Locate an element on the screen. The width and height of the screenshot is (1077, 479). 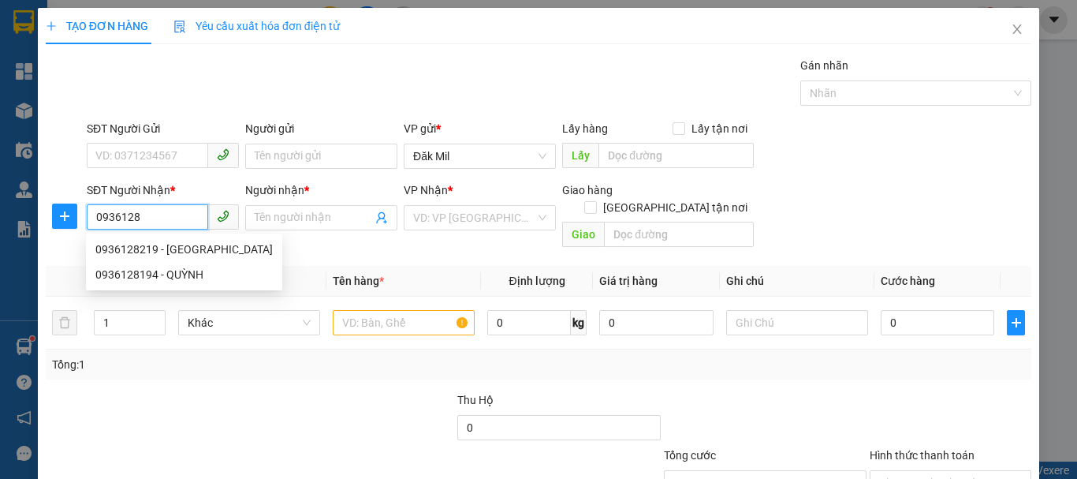
span: Lấy tận nơi is located at coordinates (719, 129).